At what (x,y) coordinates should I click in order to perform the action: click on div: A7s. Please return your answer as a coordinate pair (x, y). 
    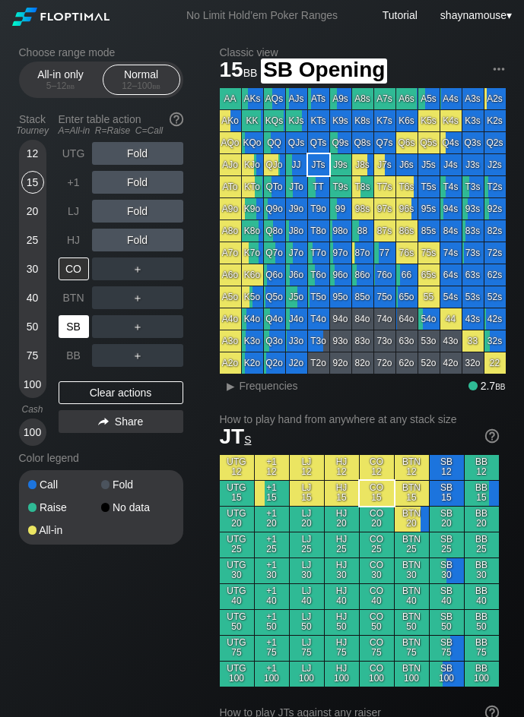
    Looking at the image, I should click on (385, 99).